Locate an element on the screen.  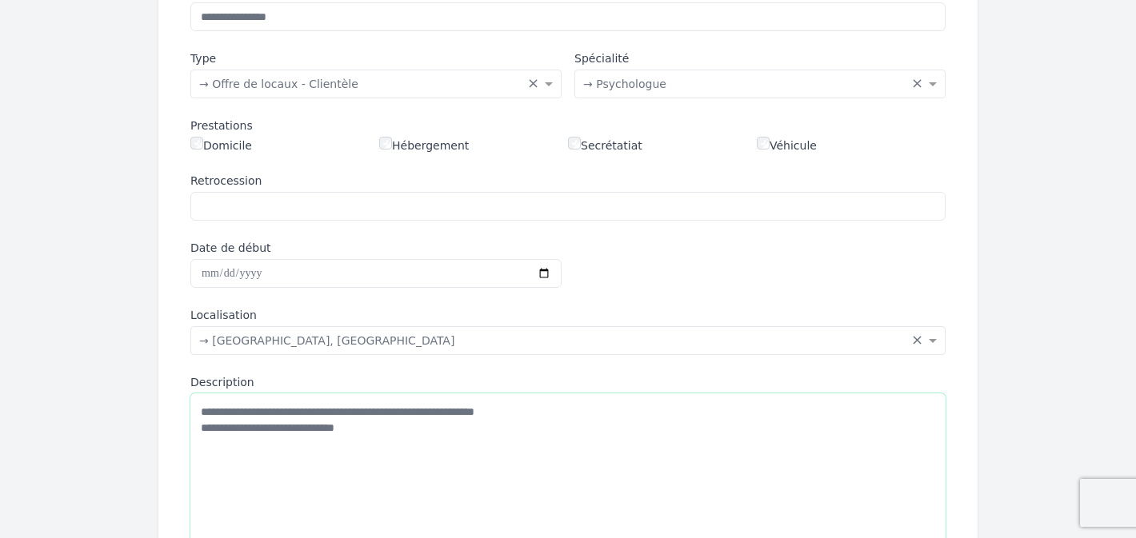
label: Retrocession is located at coordinates (568, 181).